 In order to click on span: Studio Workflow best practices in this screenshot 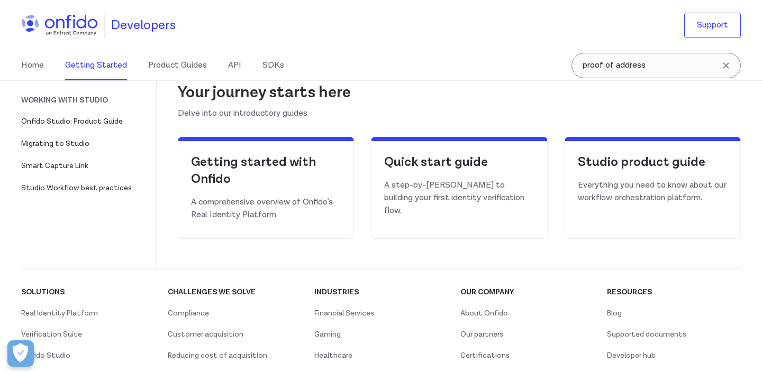, I will do `click(82, 188)`.